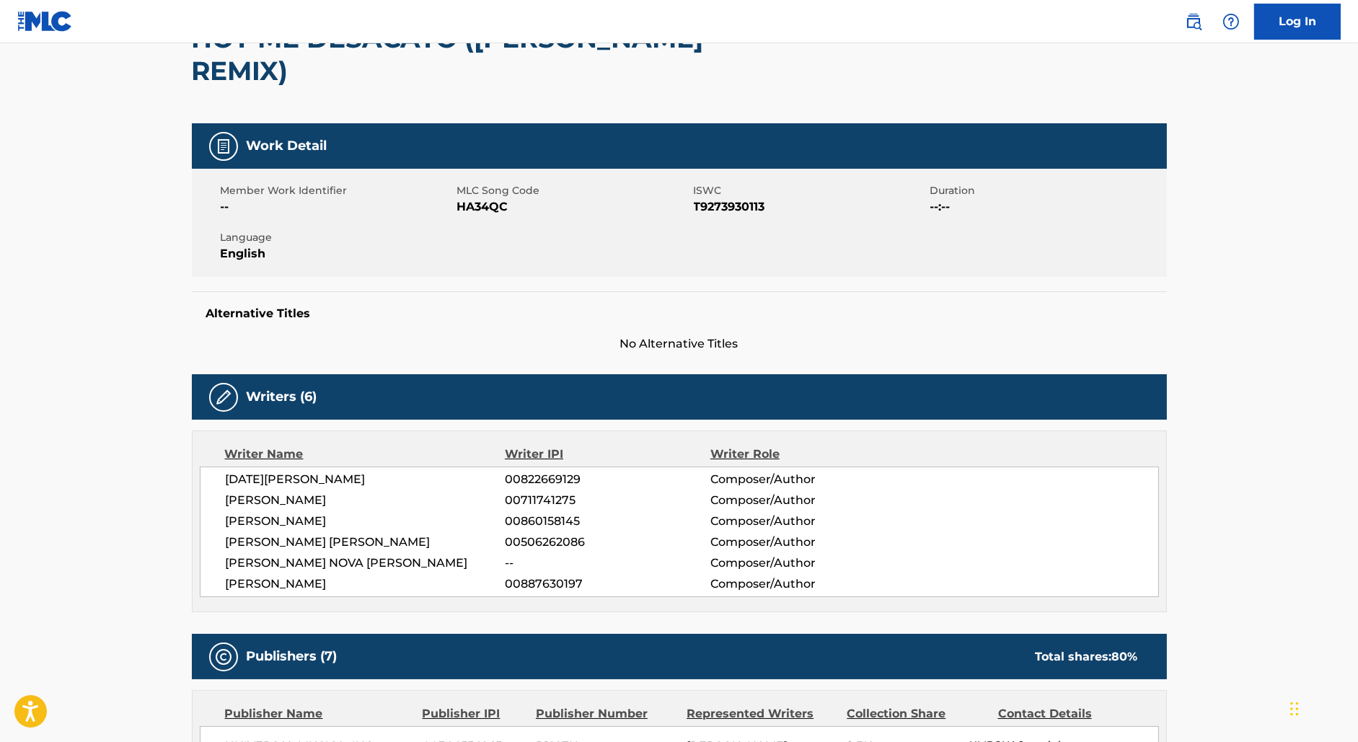 The image size is (1358, 742). What do you see at coordinates (1231, 22) in the screenshot?
I see `div: Help` at bounding box center [1231, 22].